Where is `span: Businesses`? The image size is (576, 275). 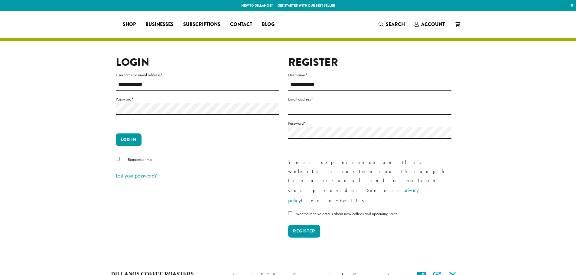
span: Businesses is located at coordinates (159, 24).